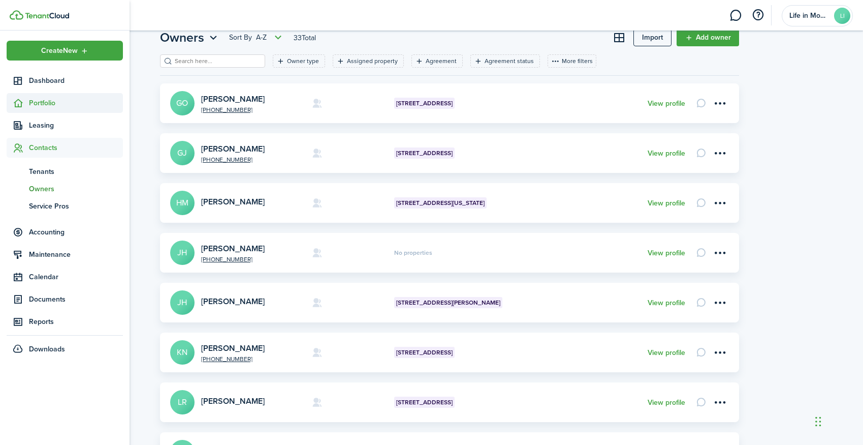 The height and width of the screenshot is (445, 863). I want to click on a: Add owner, so click(708, 38).